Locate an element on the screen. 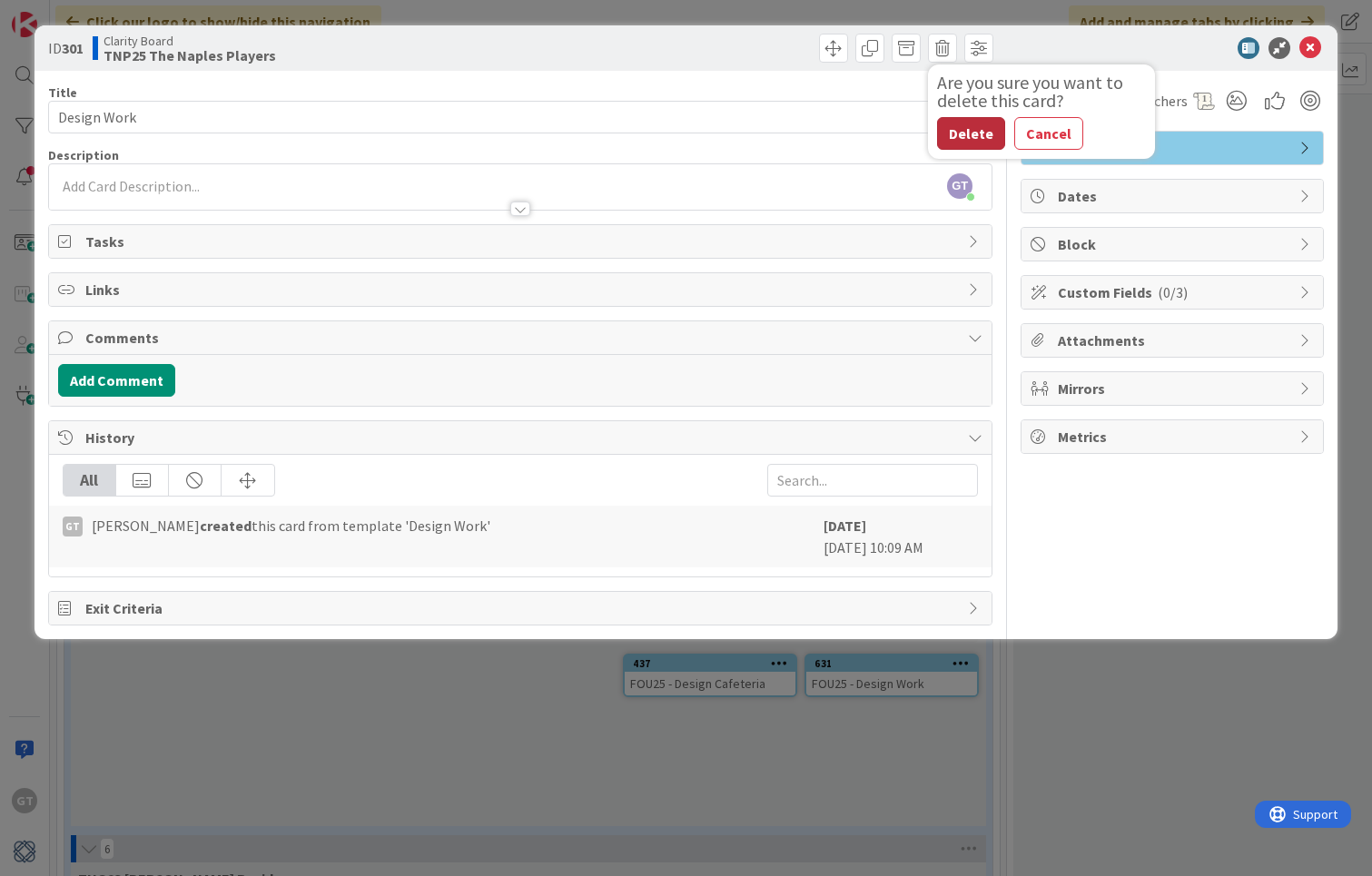  span: History is located at coordinates (522, 438).